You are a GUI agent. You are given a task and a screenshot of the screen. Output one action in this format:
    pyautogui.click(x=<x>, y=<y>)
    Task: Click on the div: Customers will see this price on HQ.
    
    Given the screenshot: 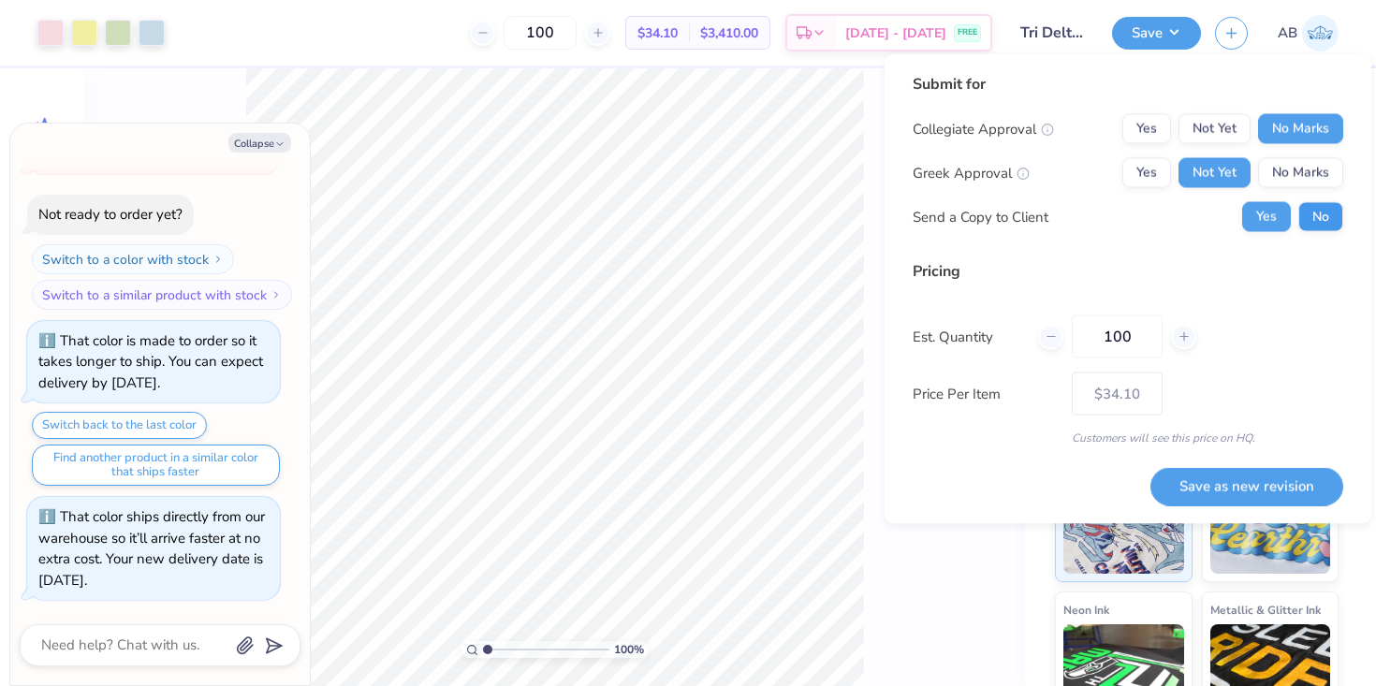 What is the action you would take?
    pyautogui.click(x=1128, y=438)
    